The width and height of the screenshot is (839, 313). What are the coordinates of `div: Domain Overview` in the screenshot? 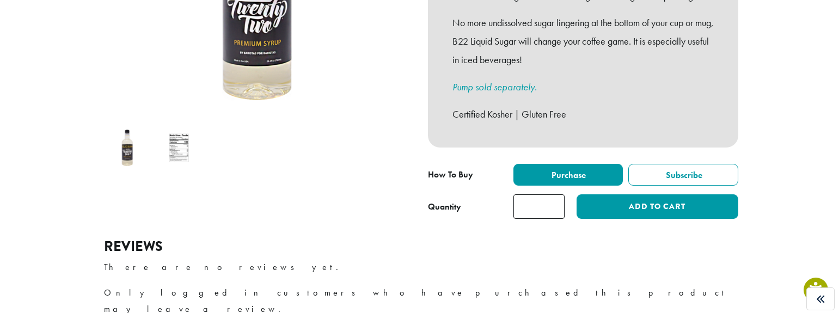 It's located at (69, 68).